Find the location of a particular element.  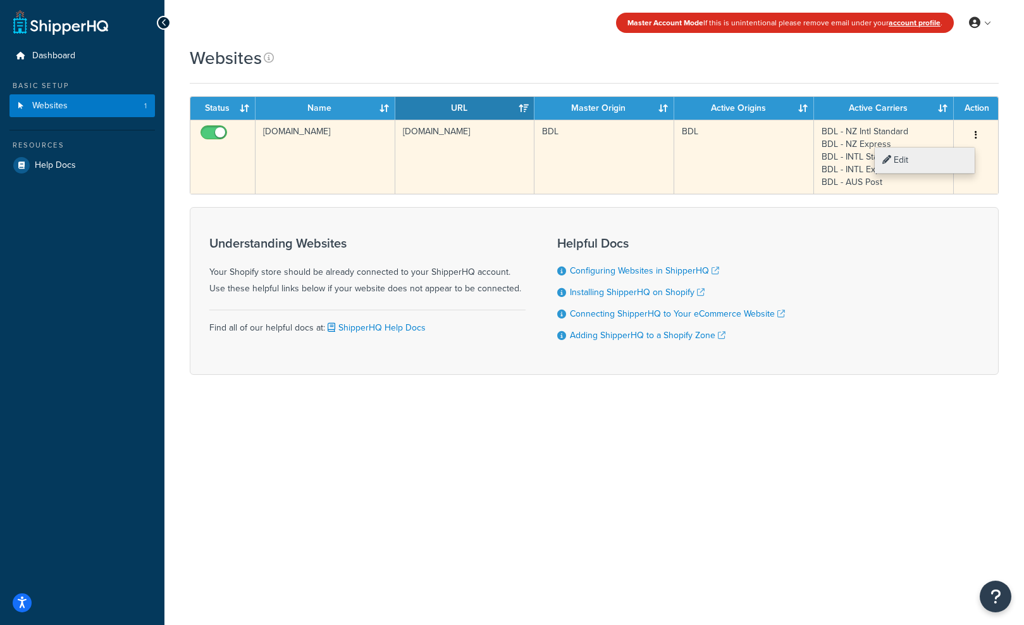

a: Edit is located at coordinates (925, 160).